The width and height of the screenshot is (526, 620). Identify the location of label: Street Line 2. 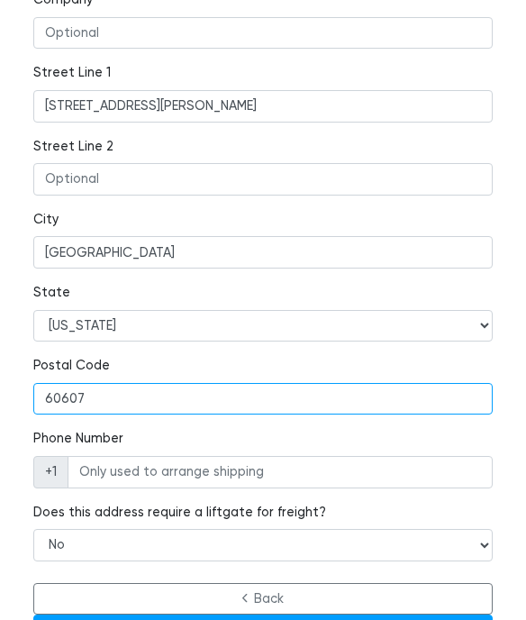
(73, 147).